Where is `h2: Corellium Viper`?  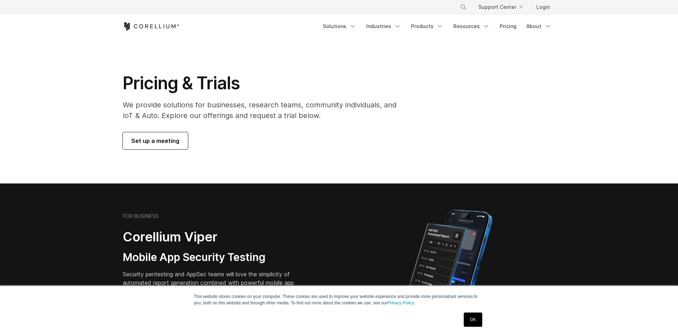
h2: Corellium Viper is located at coordinates (214, 237).